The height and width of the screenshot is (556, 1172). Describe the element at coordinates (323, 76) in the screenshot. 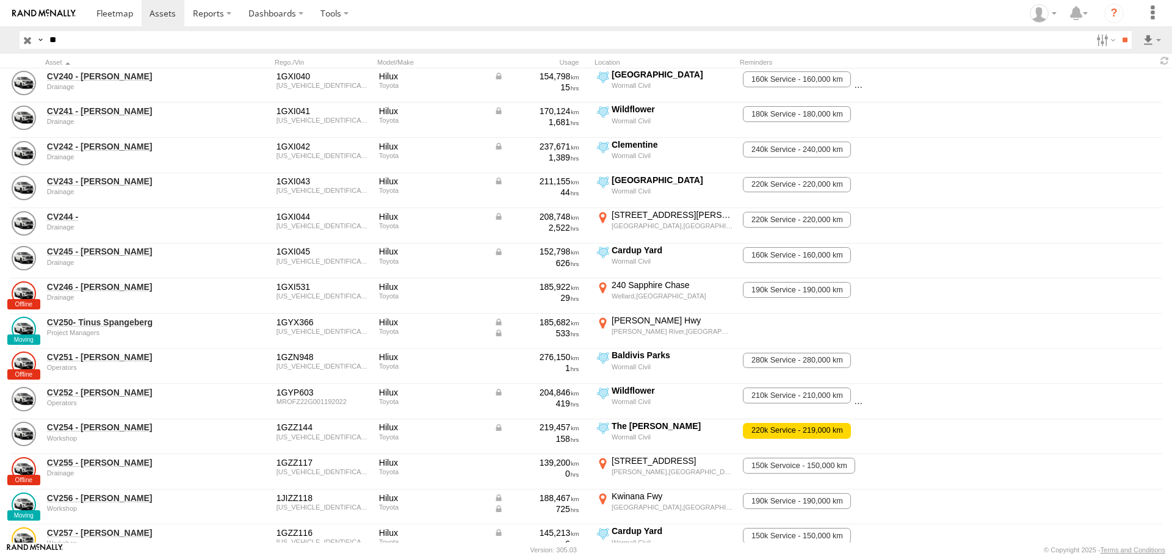

I see `div: 1GXI040` at that location.